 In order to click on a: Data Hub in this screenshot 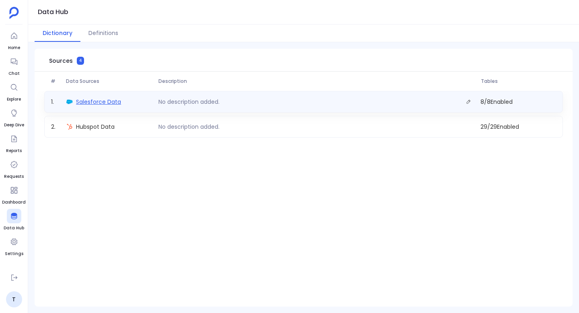, I will do `click(14, 220)`.